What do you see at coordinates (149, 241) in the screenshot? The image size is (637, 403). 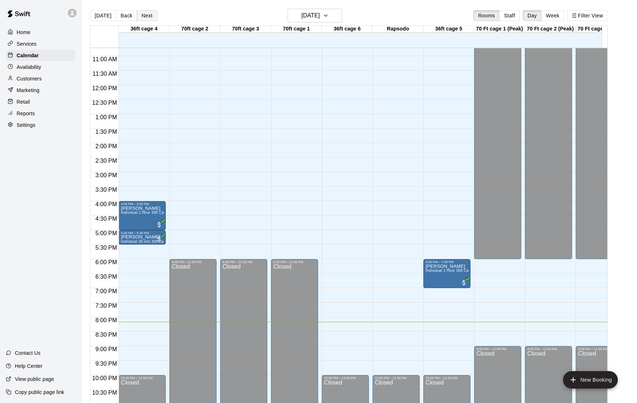 I see `span: Individual 30 min 36ft cage rental` at bounding box center [149, 241].